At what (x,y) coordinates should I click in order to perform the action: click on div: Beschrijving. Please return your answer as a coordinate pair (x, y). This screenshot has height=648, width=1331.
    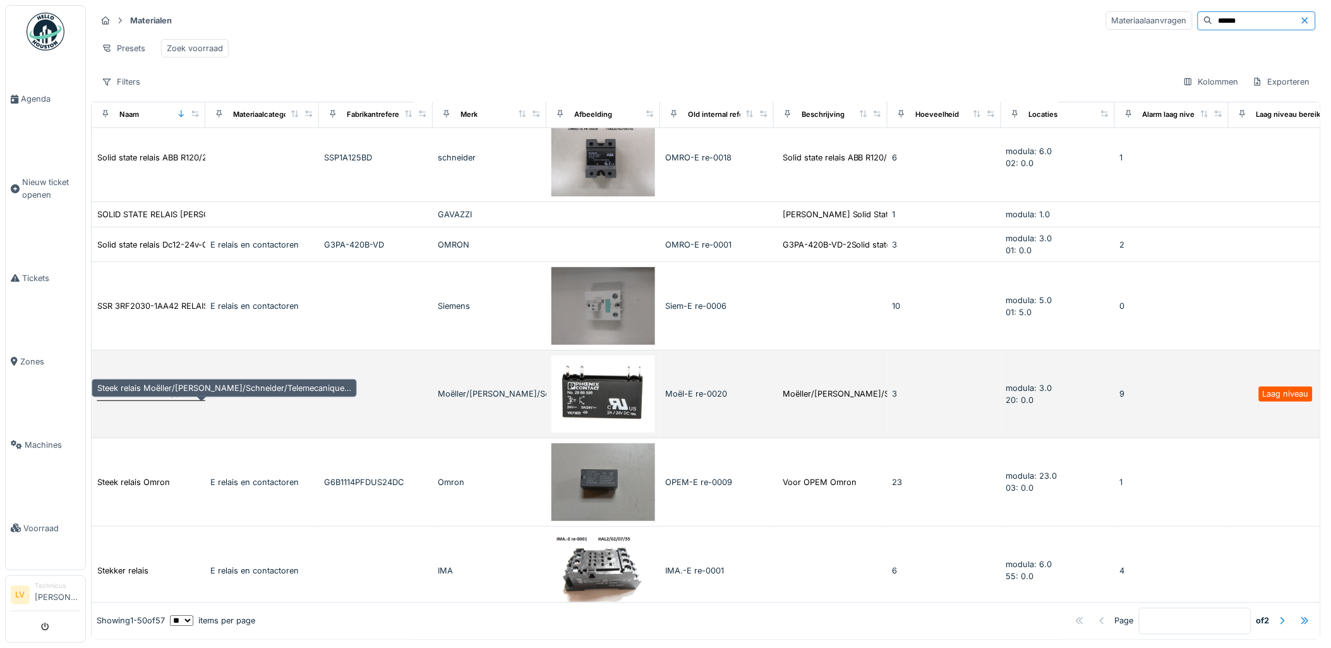
    Looking at the image, I should click on (823, 114).